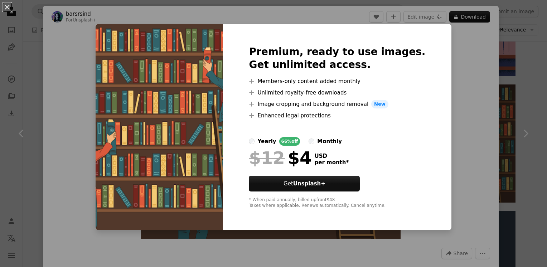 This screenshot has width=547, height=267. What do you see at coordinates (304, 184) in the screenshot?
I see `button: GetUnsplash+` at bounding box center [304, 184].